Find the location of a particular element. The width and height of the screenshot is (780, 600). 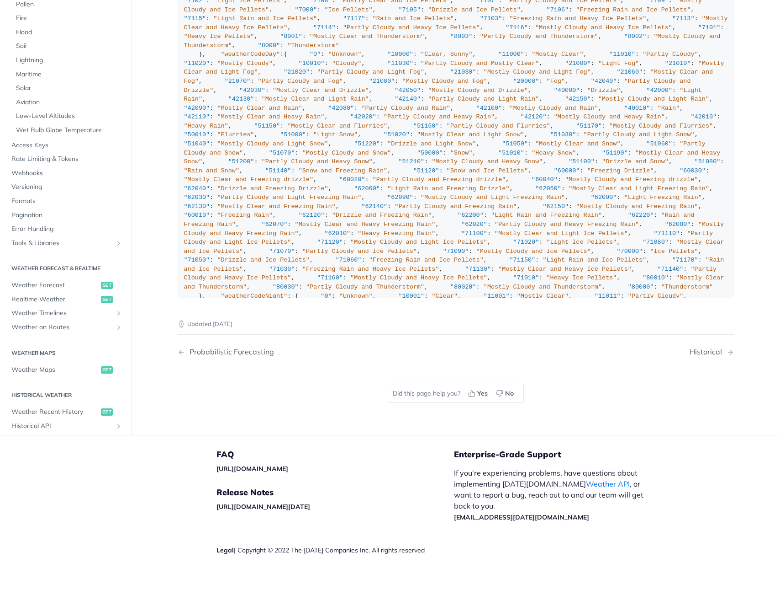

span: Soil is located at coordinates (69, 47).